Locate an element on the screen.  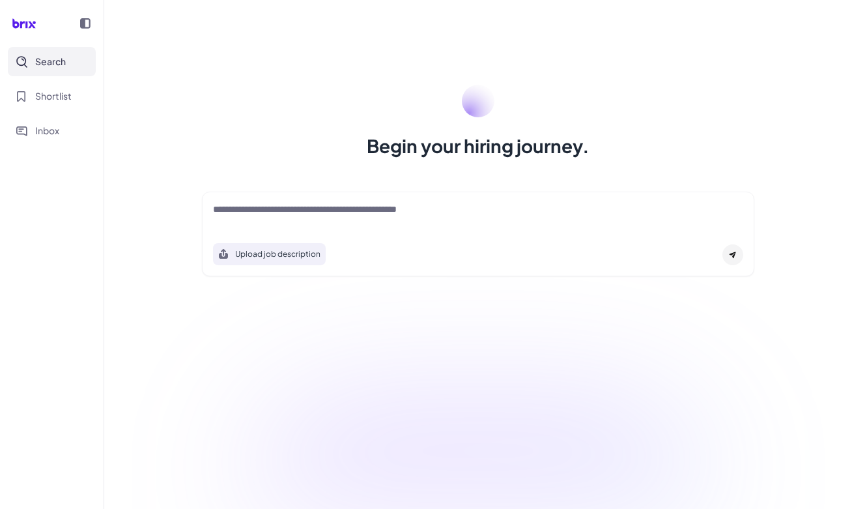
span: Search is located at coordinates (50, 61).